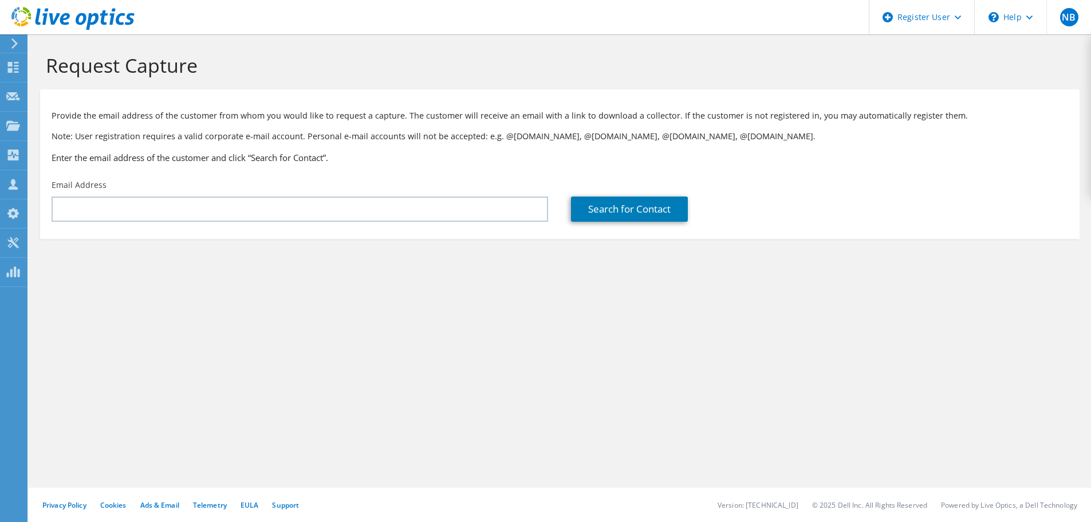 The height and width of the screenshot is (522, 1091). Describe the element at coordinates (285, 505) in the screenshot. I see `a: Support` at that location.